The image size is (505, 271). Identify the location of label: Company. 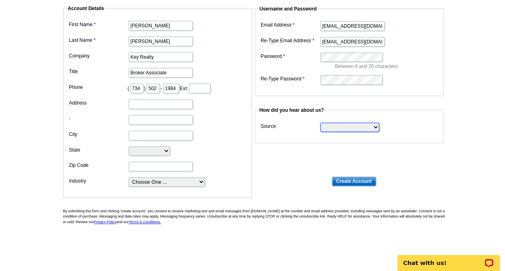
(98, 56).